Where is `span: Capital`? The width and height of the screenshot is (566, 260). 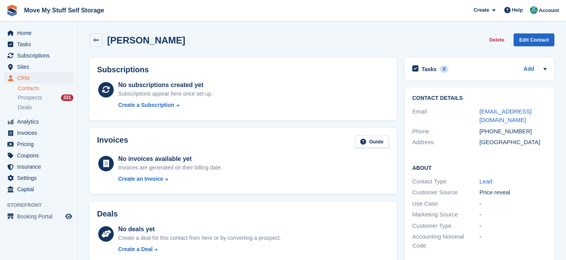 span: Capital is located at coordinates (40, 189).